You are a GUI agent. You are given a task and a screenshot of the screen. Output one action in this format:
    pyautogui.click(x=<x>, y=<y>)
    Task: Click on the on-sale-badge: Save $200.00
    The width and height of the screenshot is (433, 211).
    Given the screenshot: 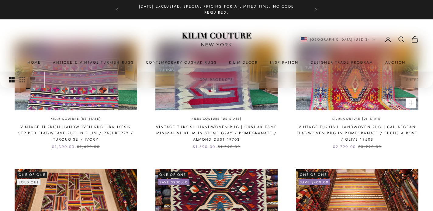 What is the action you would take?
    pyautogui.click(x=173, y=183)
    